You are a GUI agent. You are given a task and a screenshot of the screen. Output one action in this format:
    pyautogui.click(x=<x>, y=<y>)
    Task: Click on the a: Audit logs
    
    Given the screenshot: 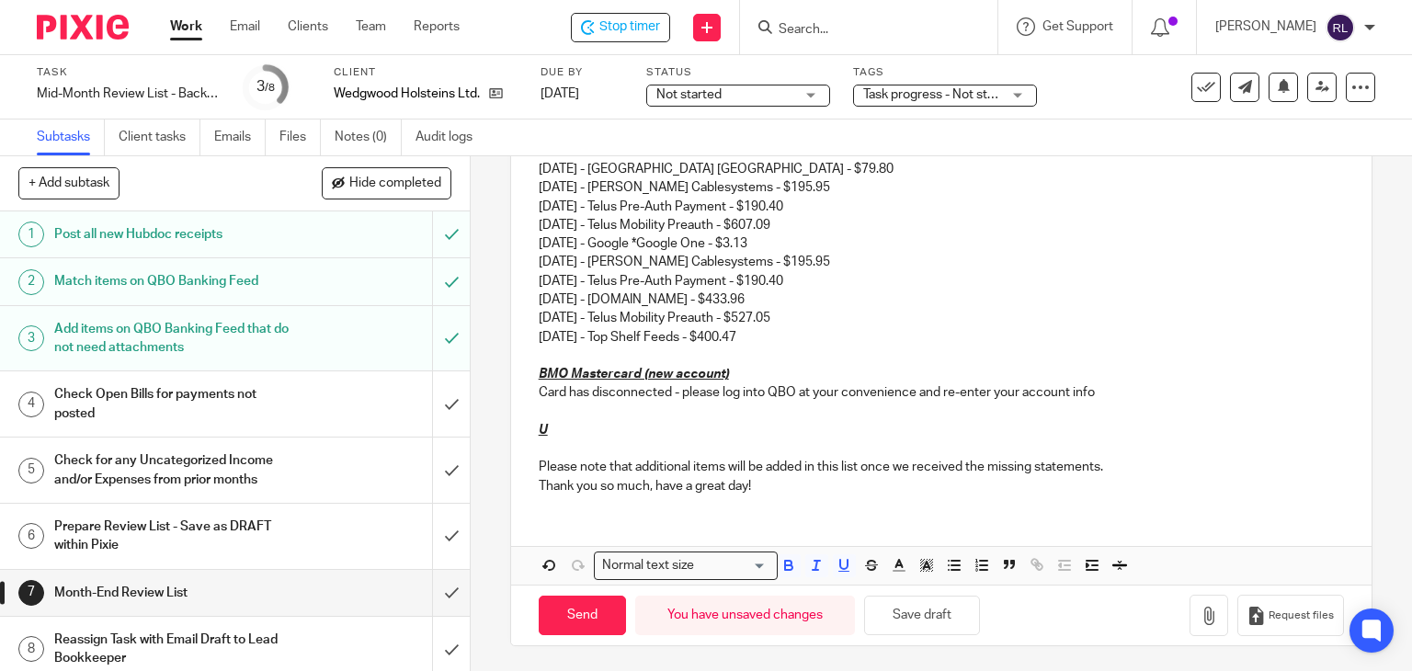 What is the action you would take?
    pyautogui.click(x=450, y=137)
    